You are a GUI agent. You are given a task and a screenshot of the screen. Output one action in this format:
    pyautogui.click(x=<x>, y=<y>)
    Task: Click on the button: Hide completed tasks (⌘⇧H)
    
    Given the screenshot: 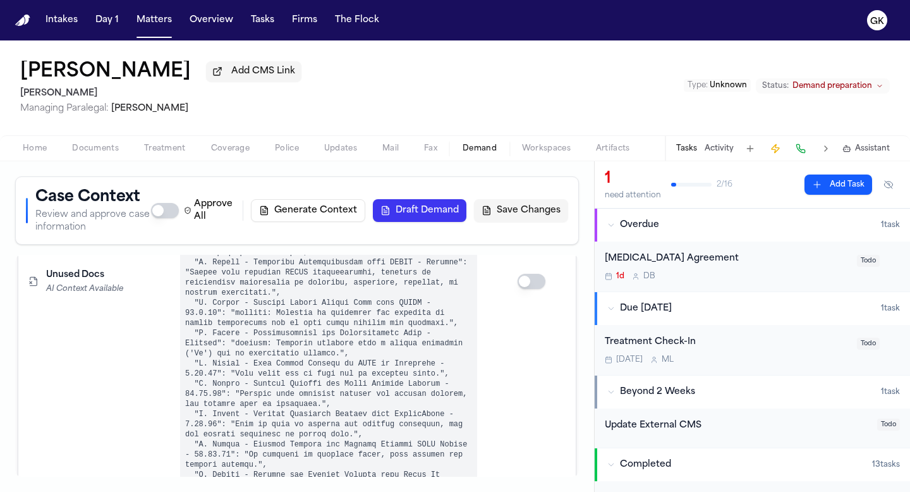 What is the action you would take?
    pyautogui.click(x=889, y=185)
    